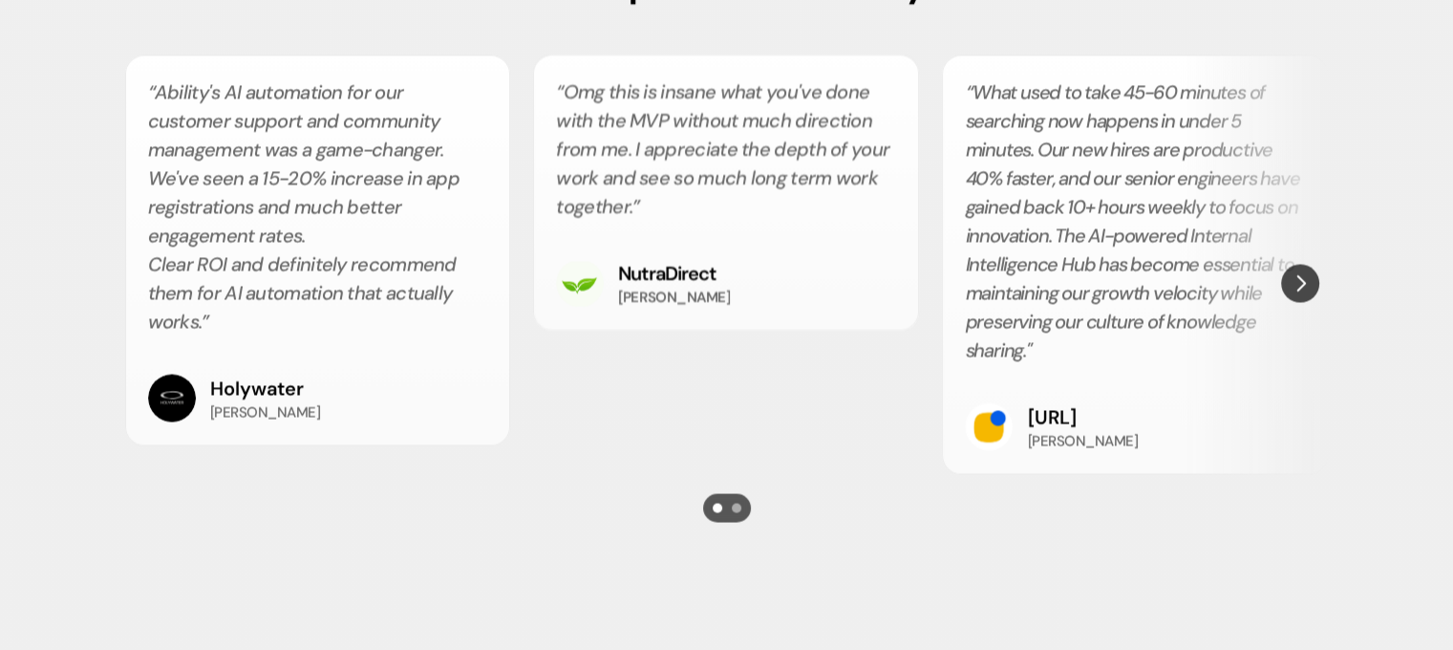 The width and height of the screenshot is (1453, 650). What do you see at coordinates (318, 249) in the screenshot?
I see `li: 1 of 4` at bounding box center [318, 249].